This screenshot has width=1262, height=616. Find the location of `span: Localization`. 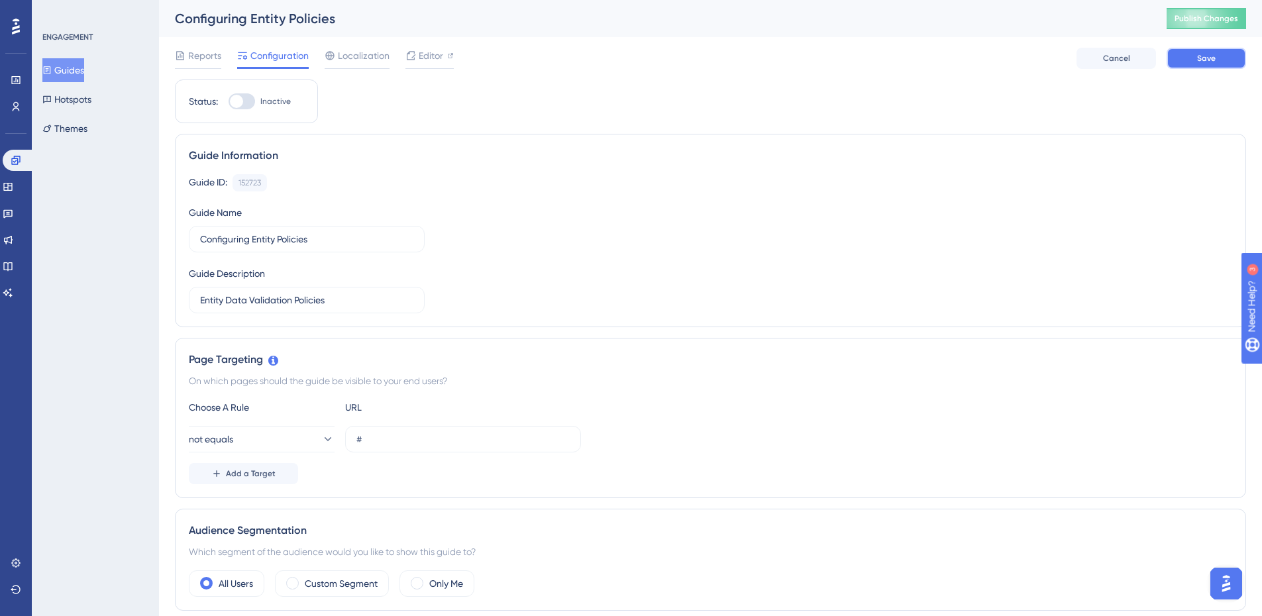

span: Localization is located at coordinates (364, 56).